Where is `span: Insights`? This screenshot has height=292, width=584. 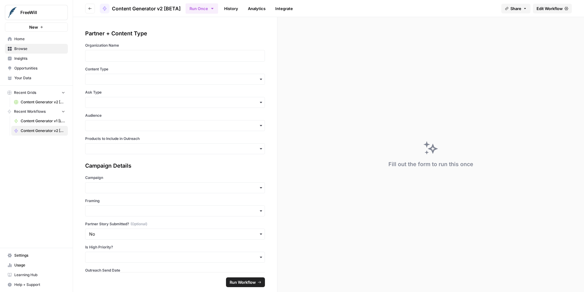
span: Insights is located at coordinates (40, 58).